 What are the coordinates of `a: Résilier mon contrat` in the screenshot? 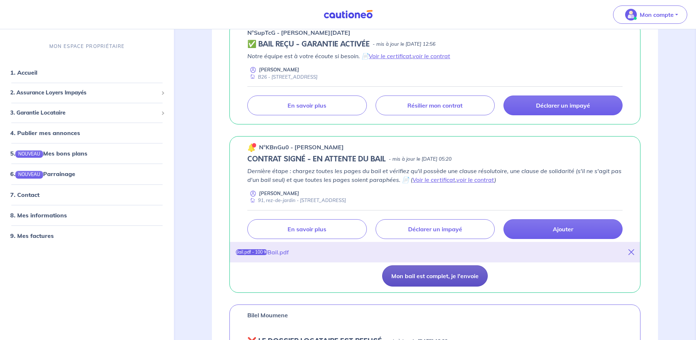 It's located at (435, 105).